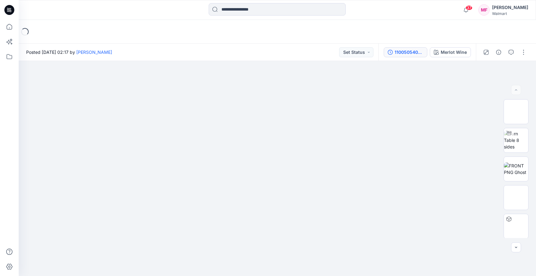 The height and width of the screenshot is (276, 536). I want to click on button: 110050540_ColorRun_OPEN FRONT LONG CARDIGAN, so click(405, 52).